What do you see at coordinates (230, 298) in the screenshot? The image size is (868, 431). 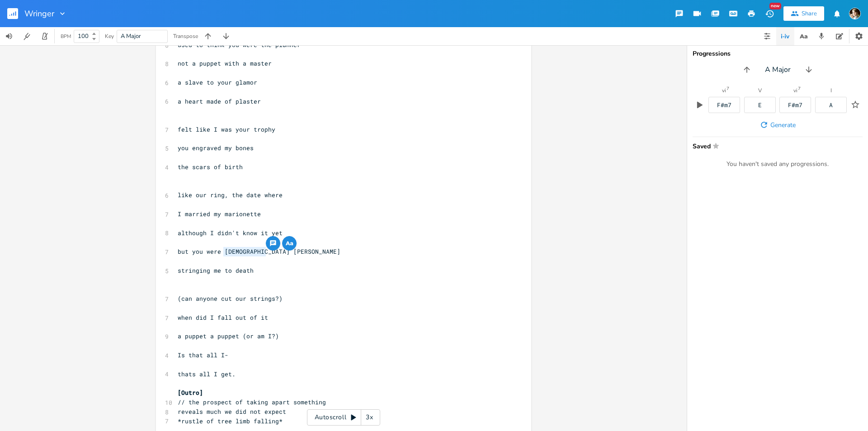 I see `span: (can anyone cut our strings?)` at bounding box center [230, 298].